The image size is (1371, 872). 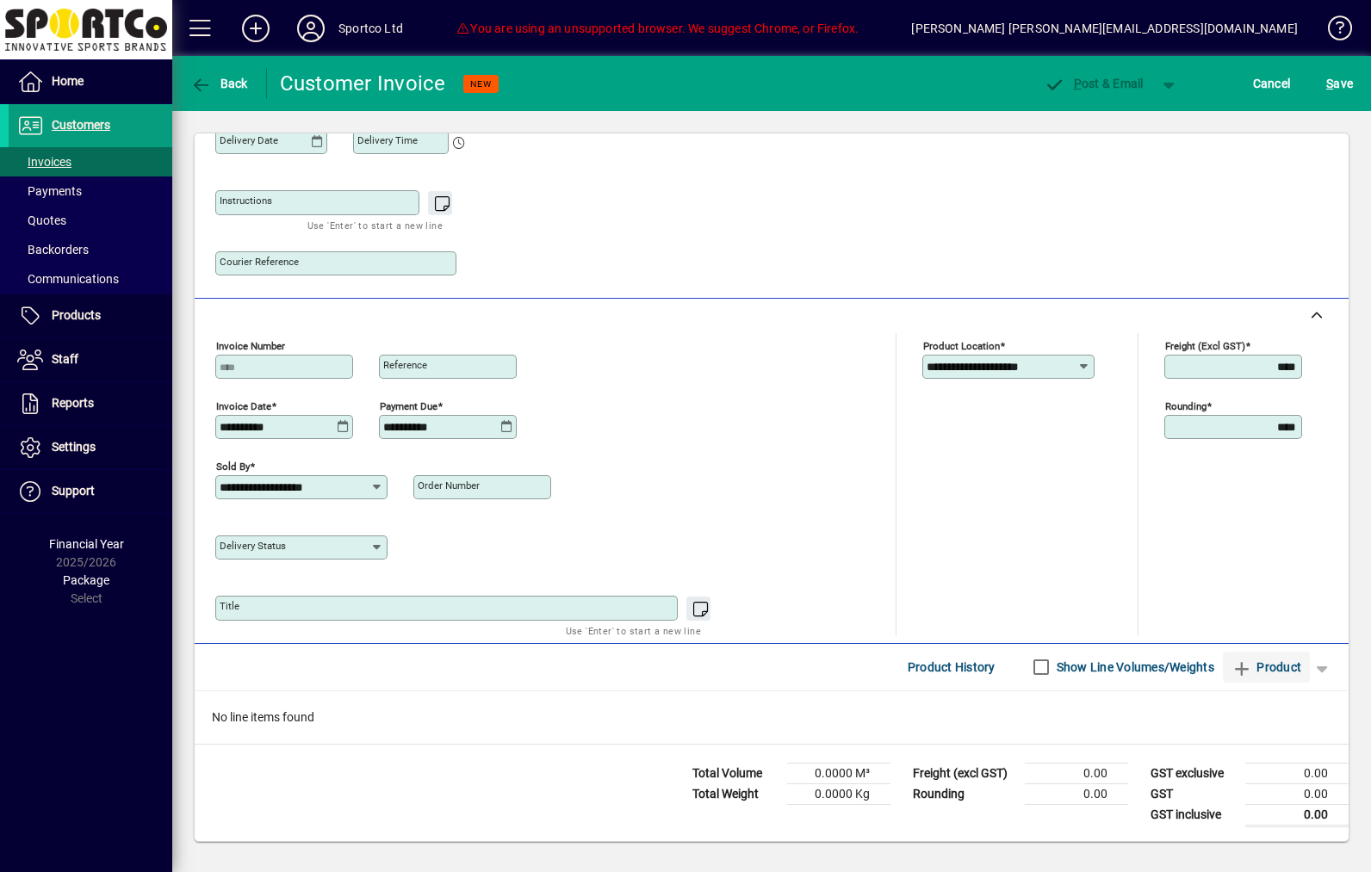 I want to click on span: Settings, so click(x=73, y=447).